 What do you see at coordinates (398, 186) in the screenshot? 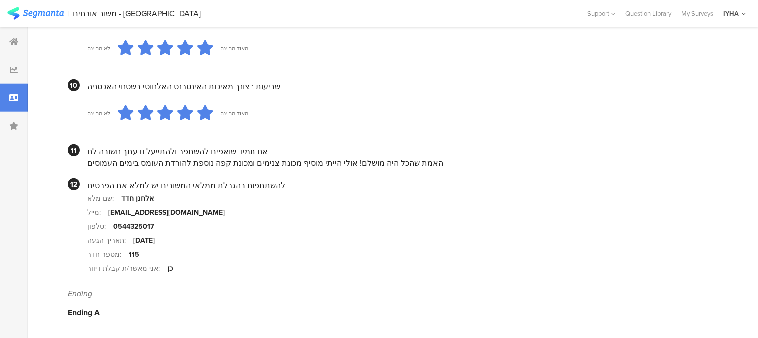
I see `div: להשתתפות בהגרלת ממלאי המשובים יש למלא את הפרטים` at bounding box center [398, 186].